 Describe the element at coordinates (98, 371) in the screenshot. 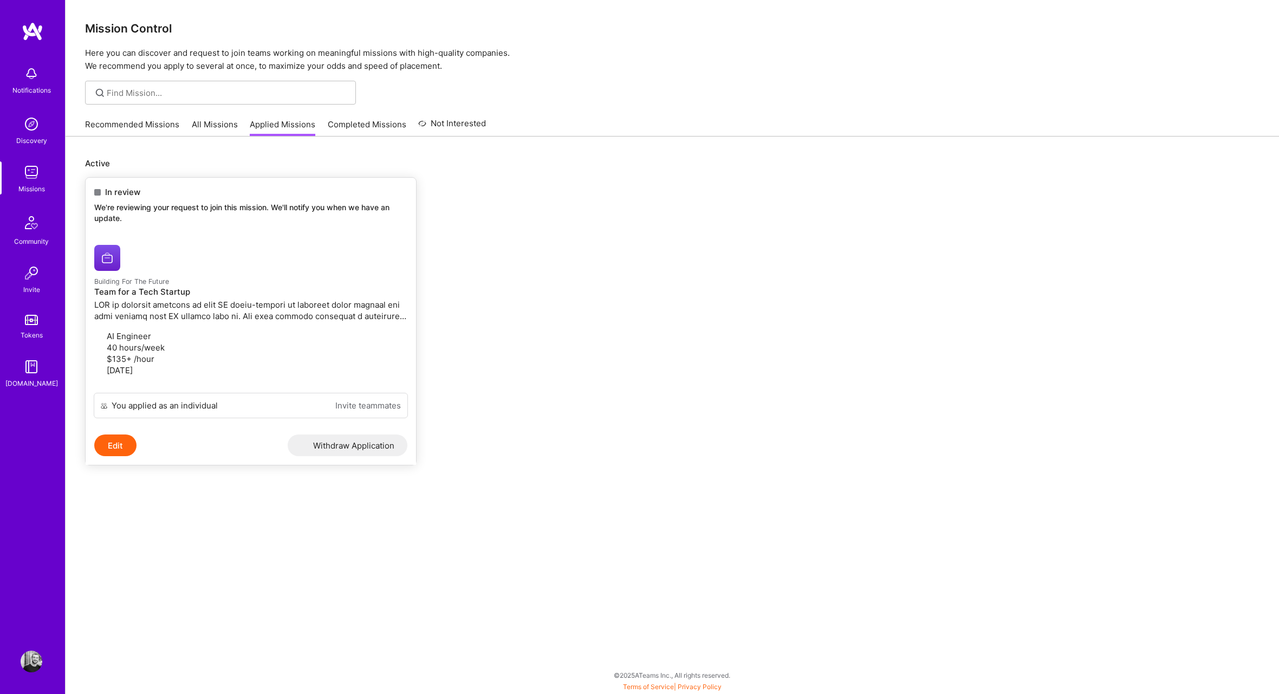

I see `i: icon Calendar` at that location.